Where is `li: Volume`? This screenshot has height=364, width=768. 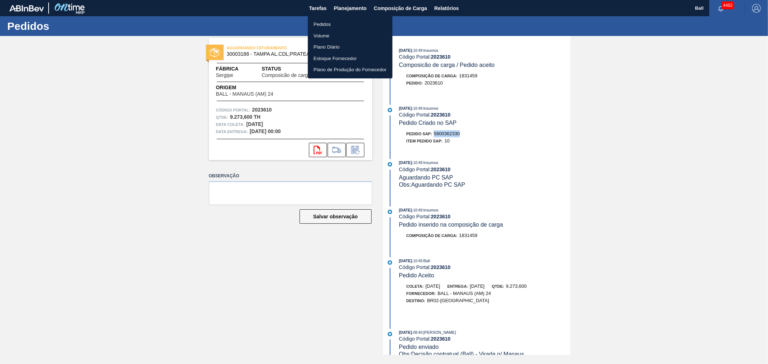 li: Volume is located at coordinates (350, 36).